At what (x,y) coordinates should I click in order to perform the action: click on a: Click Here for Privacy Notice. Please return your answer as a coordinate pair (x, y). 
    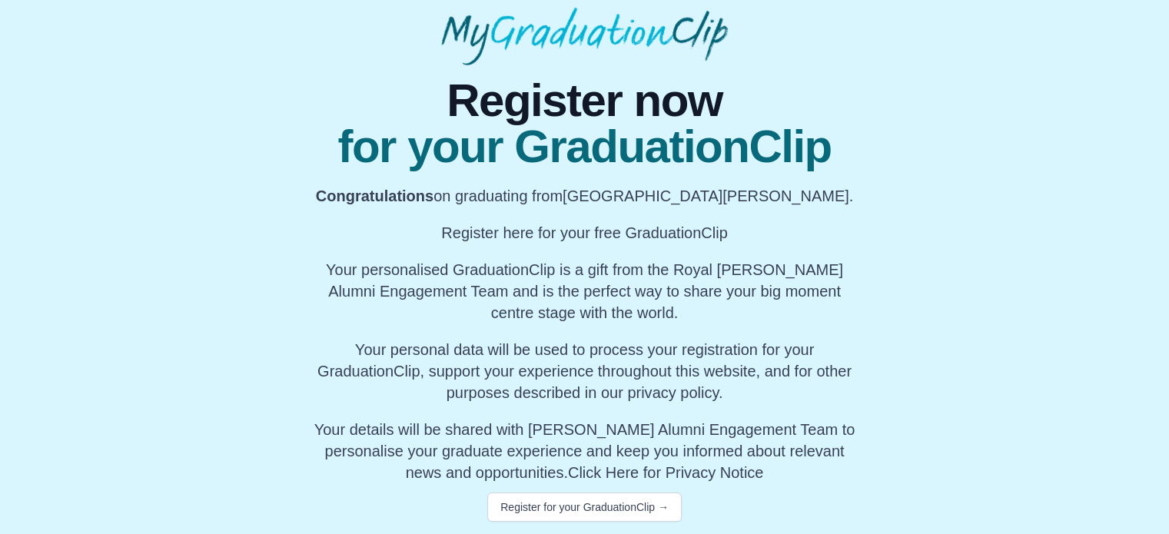
    Looking at the image, I should click on (666, 473).